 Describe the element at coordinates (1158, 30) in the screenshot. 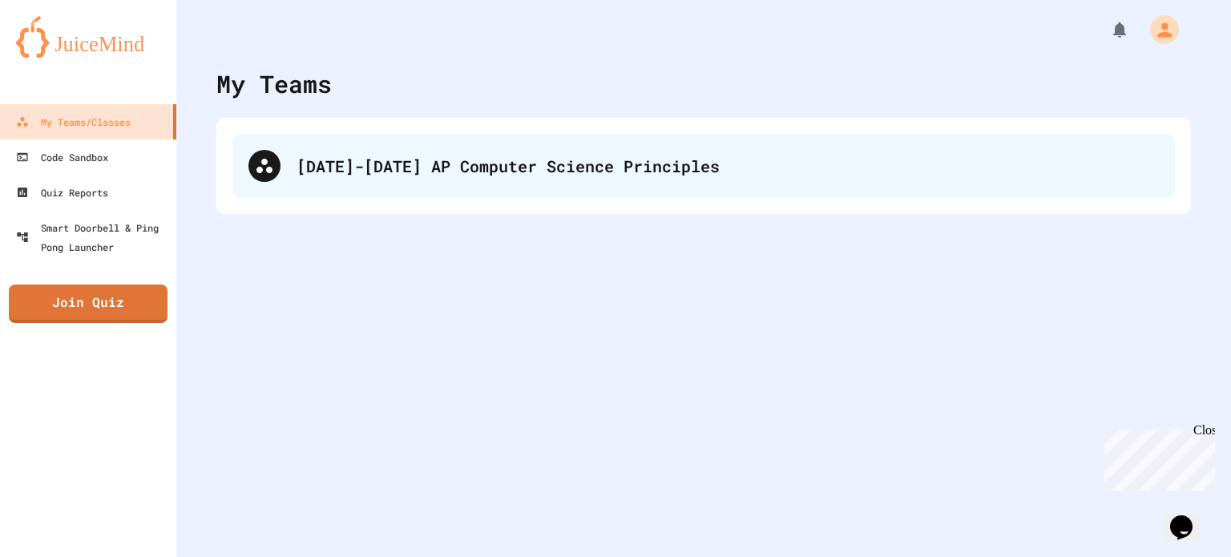

I see `div: My Account` at that location.